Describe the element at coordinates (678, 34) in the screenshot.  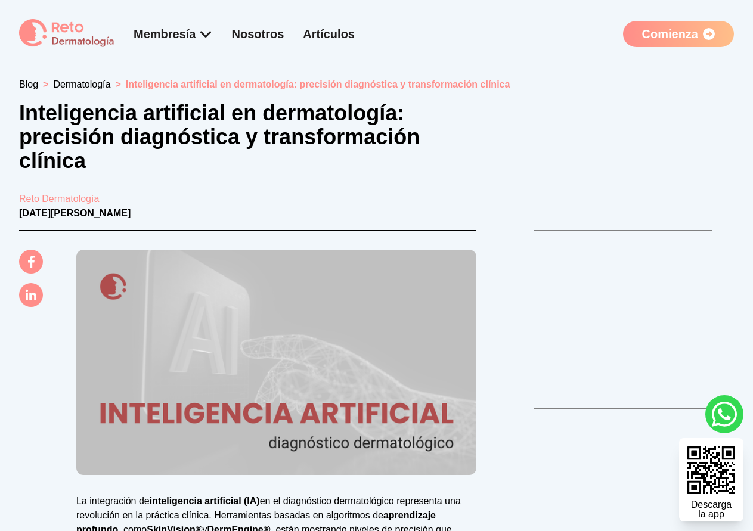
I see `a: Comienza` at that location.